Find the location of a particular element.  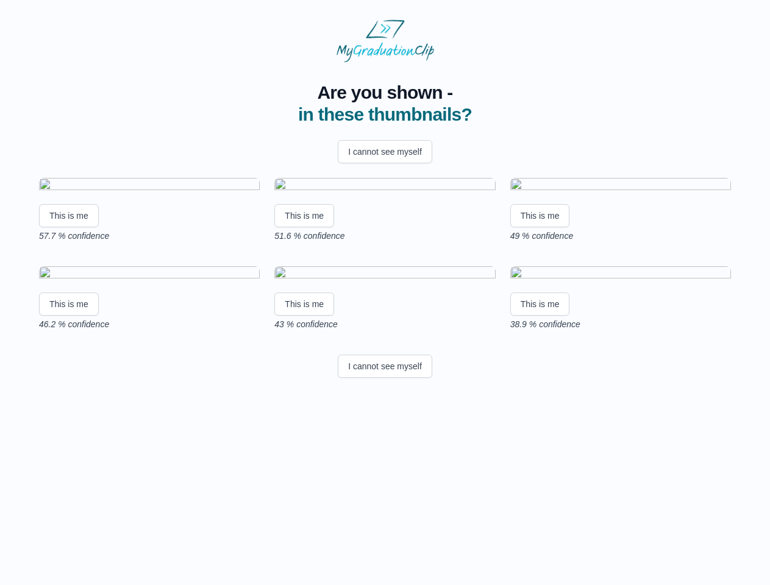

span: Are you shown - is located at coordinates (385, 93).